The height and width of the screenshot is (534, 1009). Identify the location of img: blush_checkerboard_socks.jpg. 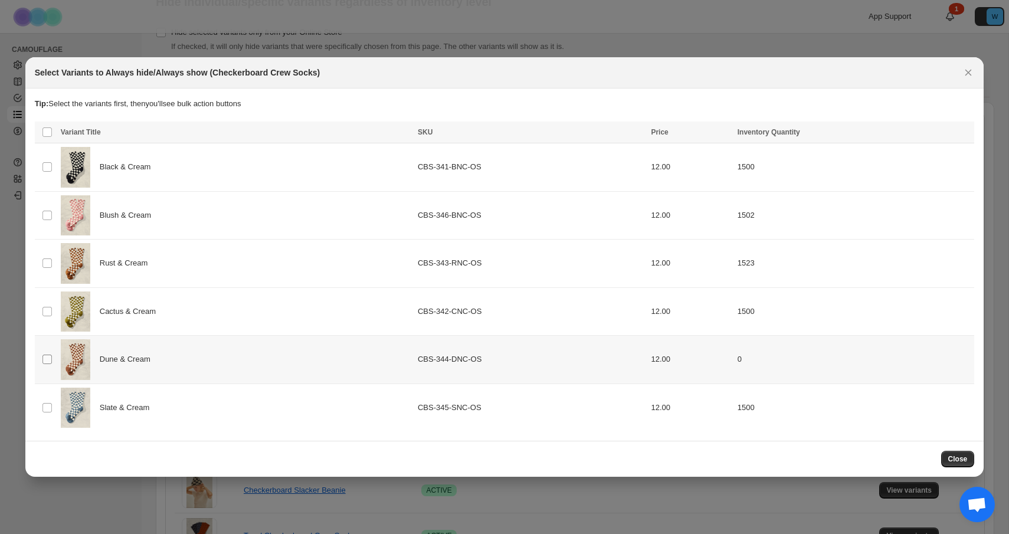
(76, 215).